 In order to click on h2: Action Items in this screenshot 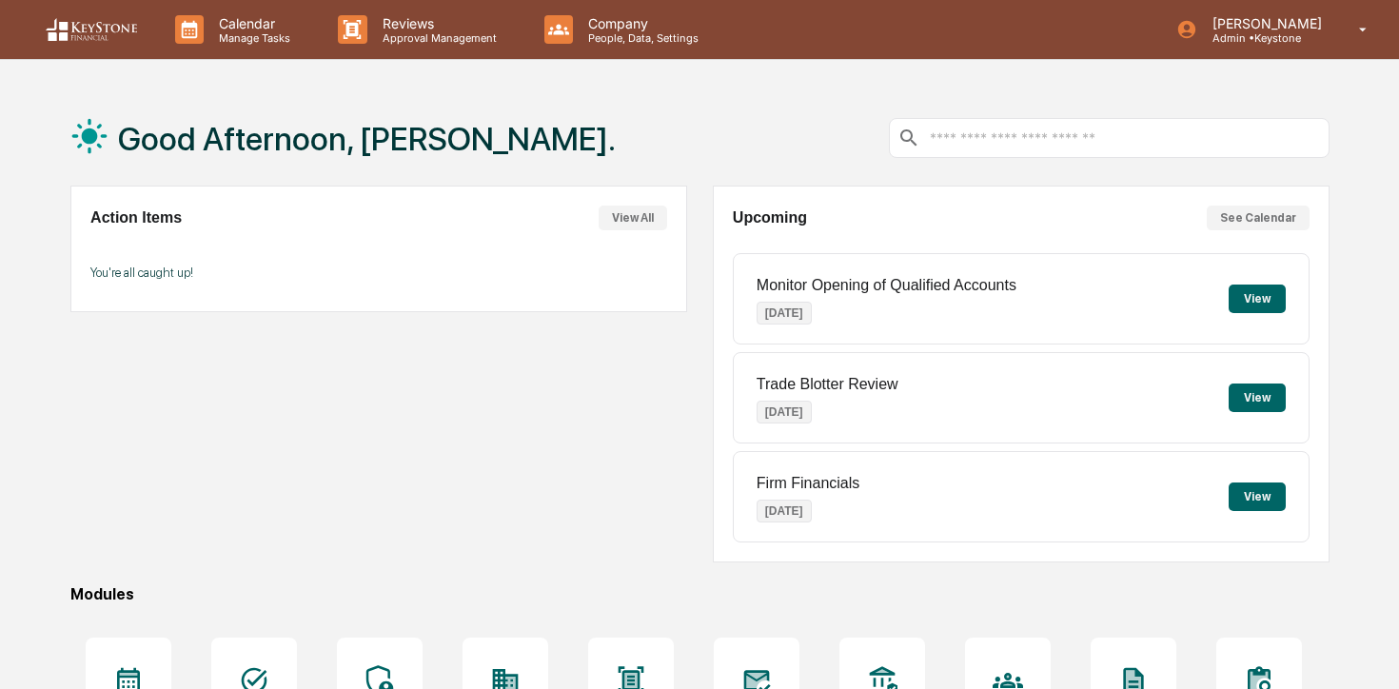, I will do `click(136, 218)`.